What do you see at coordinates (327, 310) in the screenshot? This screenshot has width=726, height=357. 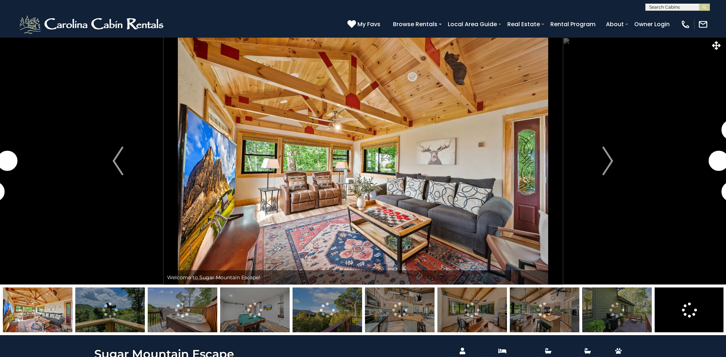 I see `img: 165304444` at bounding box center [327, 310].